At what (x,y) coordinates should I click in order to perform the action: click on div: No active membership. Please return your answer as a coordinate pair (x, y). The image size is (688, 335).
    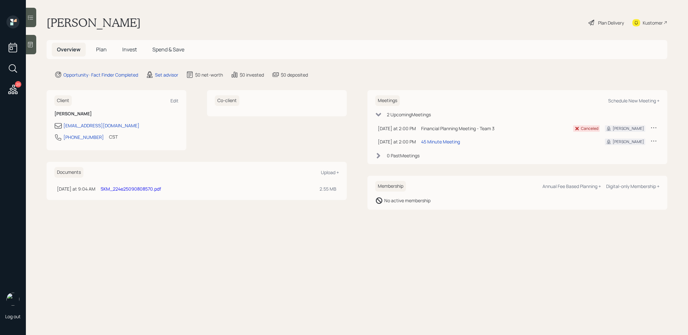
    Looking at the image, I should click on (407, 200).